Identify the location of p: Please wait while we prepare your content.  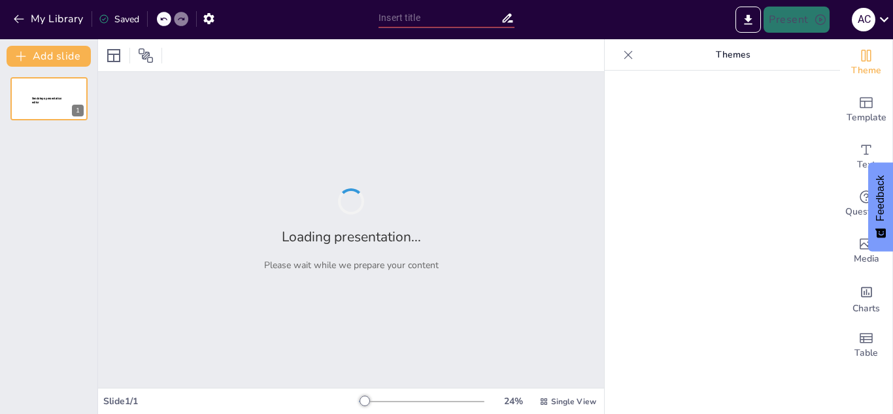
(351, 265).